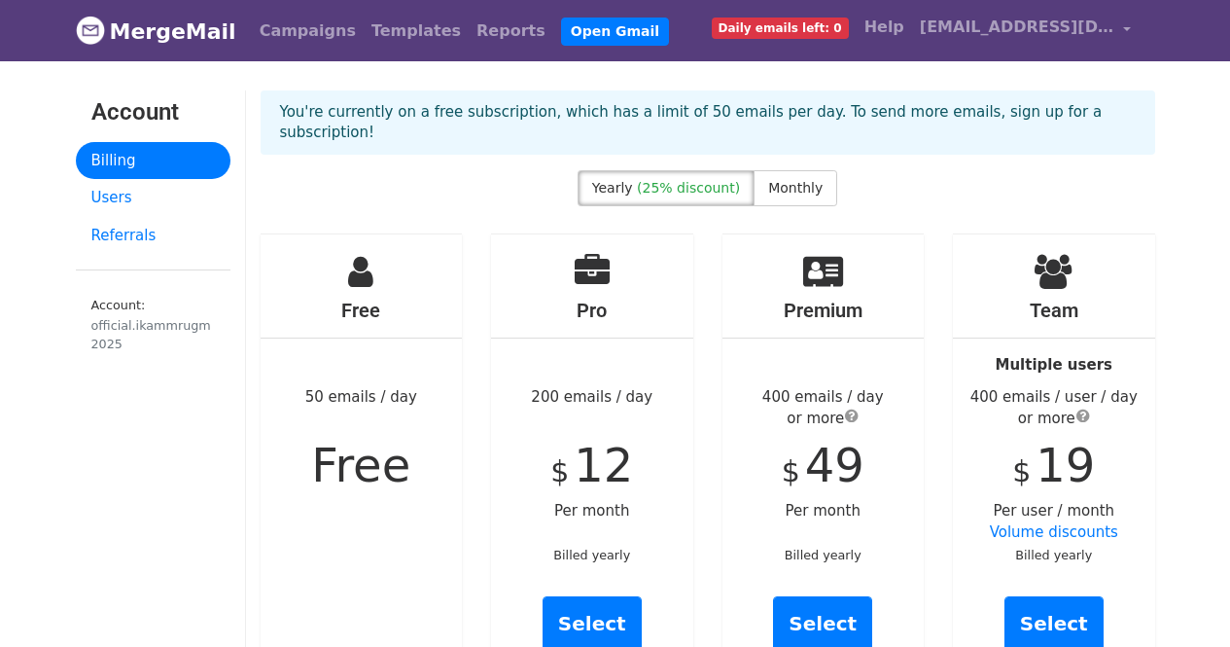 This screenshot has height=647, width=1230. Describe the element at coordinates (613, 188) in the screenshot. I see `span: Yearly` at that location.